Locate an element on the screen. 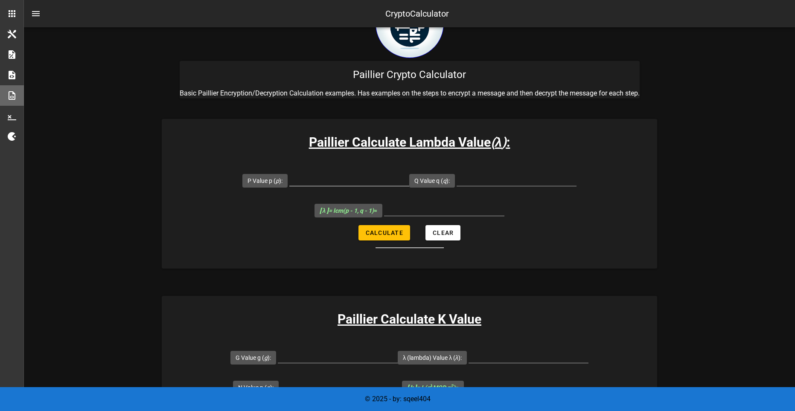 Image resolution: width=795 pixels, height=411 pixels. h3: Paillier Calculate Lambda Value : is located at coordinates (409, 142).